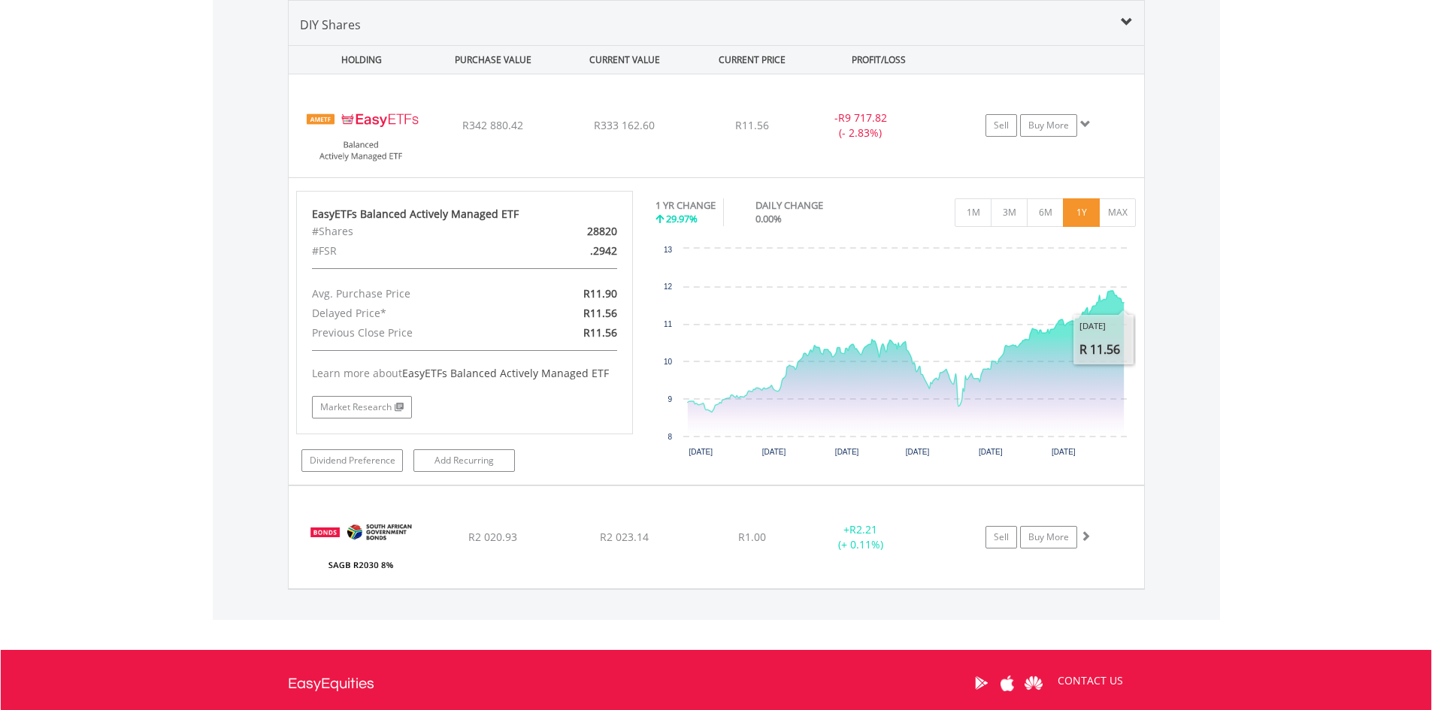 Image resolution: width=1432 pixels, height=710 pixels. Describe the element at coordinates (896, 354) in the screenshot. I see `div: Chart. Highcharts interactive chart.` at that location.